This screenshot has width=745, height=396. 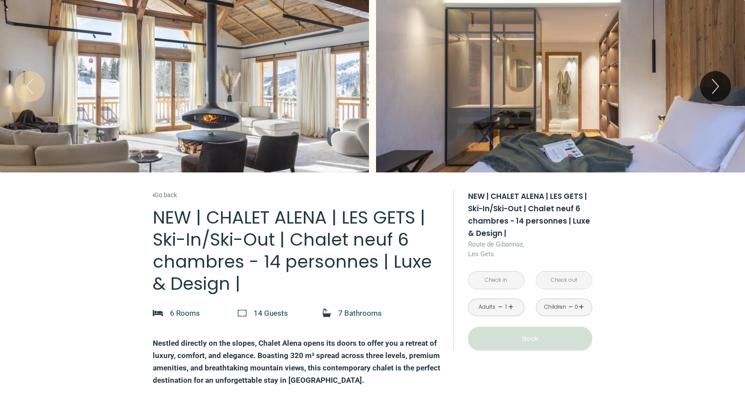 What do you see at coordinates (297, 361) in the screenshot?
I see `strong: Nestled directly on the slopes, Chalet Alena opens its doors to offer you a retreat of luxury, co...` at bounding box center [297, 361].